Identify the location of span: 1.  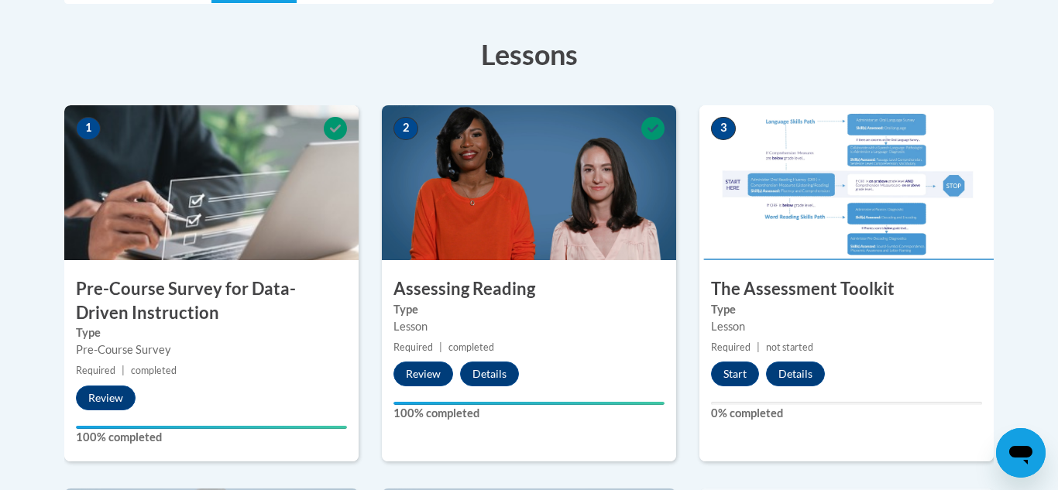
(88, 129).